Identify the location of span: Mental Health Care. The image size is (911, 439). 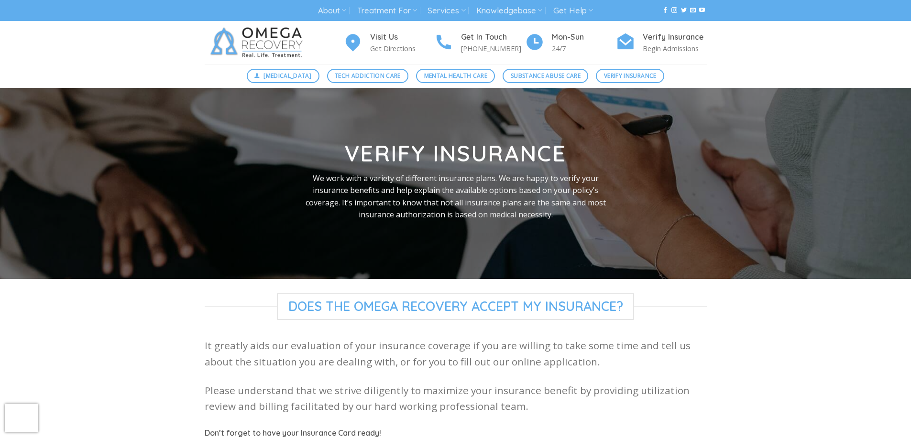
(456, 76).